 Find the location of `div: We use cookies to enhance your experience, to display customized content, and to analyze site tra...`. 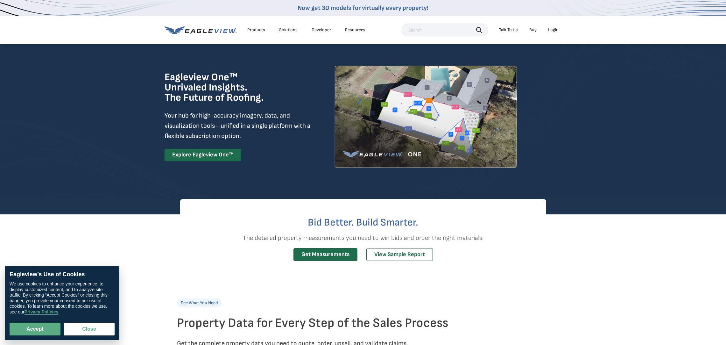

div: We use cookies to enhance your experience, to display customized content, and to analyze site tra... is located at coordinates (62, 298).